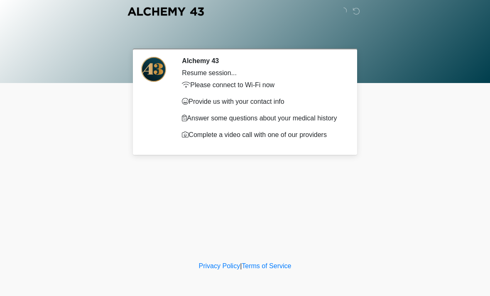  Describe the element at coordinates (262, 85) in the screenshot. I see `p: Please connect to Wi-Fi now` at that location.